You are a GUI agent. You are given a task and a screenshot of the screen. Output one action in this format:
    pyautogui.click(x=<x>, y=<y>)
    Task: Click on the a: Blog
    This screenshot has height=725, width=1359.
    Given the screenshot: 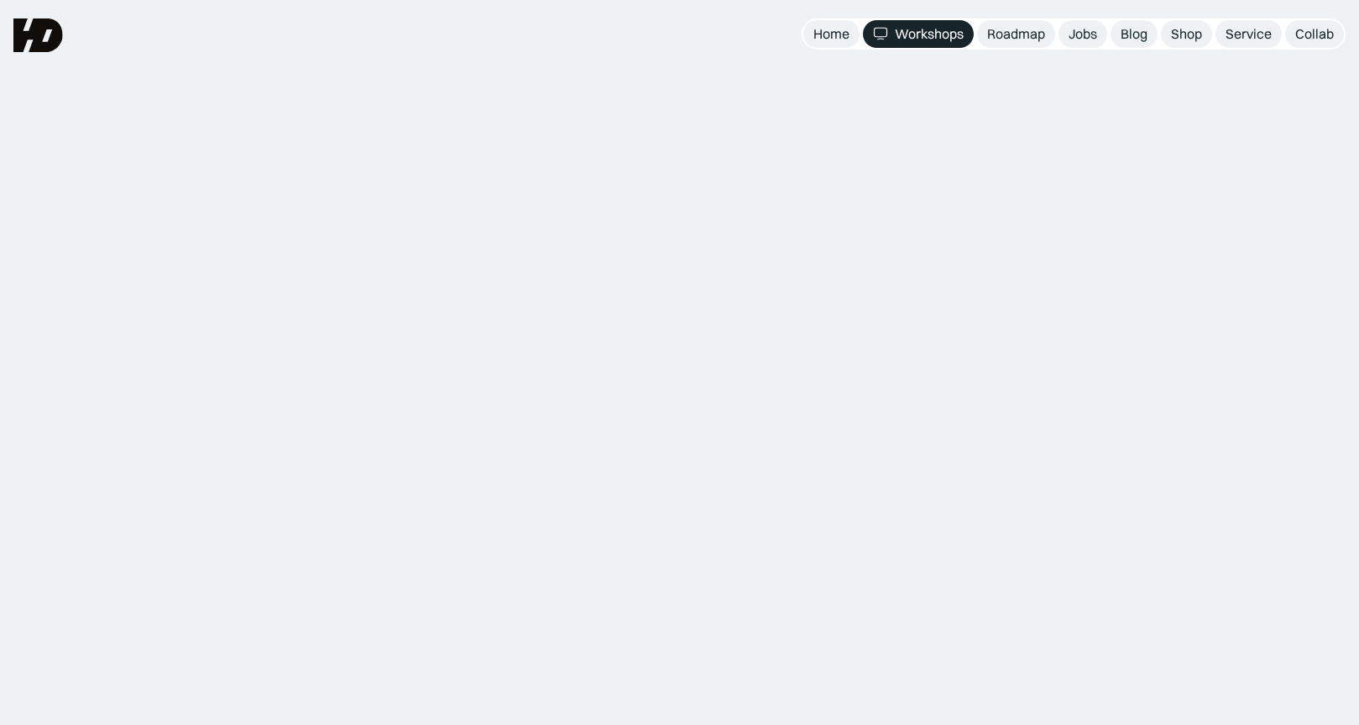 What is the action you would take?
    pyautogui.click(x=1134, y=34)
    